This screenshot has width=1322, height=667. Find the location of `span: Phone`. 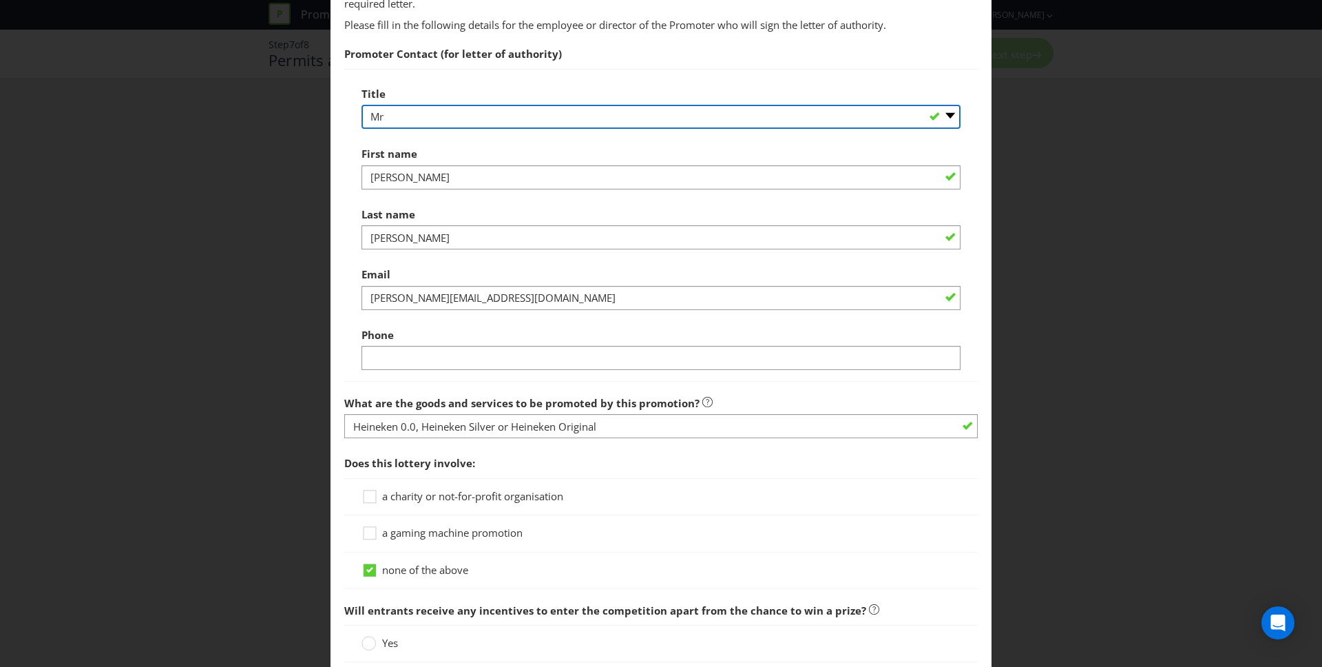

span: Phone is located at coordinates (377, 335).